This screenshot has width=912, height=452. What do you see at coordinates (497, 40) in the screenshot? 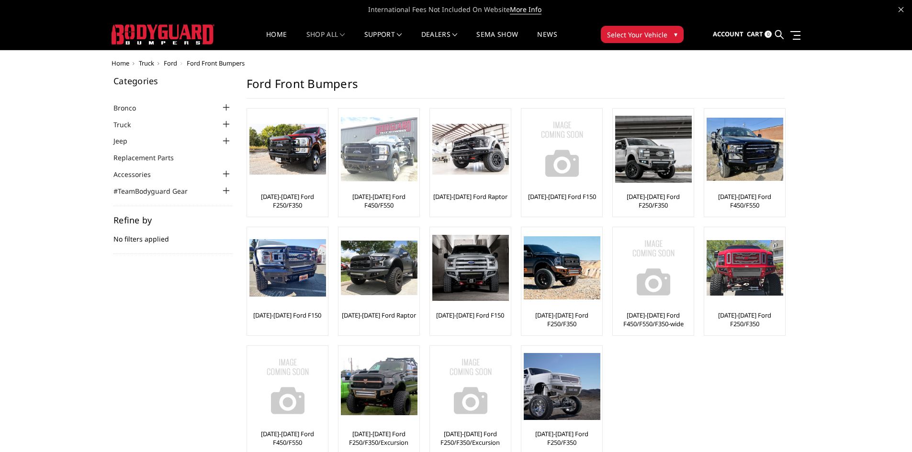
I see `a: SEMA Show` at bounding box center [497, 40].